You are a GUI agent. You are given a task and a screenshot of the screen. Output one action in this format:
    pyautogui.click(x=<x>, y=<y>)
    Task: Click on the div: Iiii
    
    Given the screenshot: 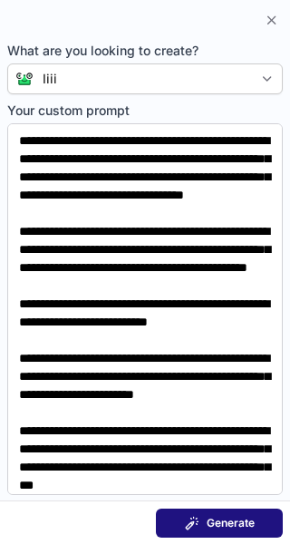 What is the action you would take?
    pyautogui.click(x=50, y=79)
    